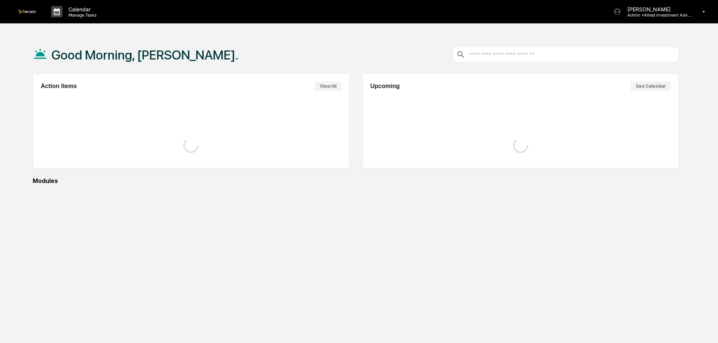  I want to click on button: See Calendar, so click(651, 86).